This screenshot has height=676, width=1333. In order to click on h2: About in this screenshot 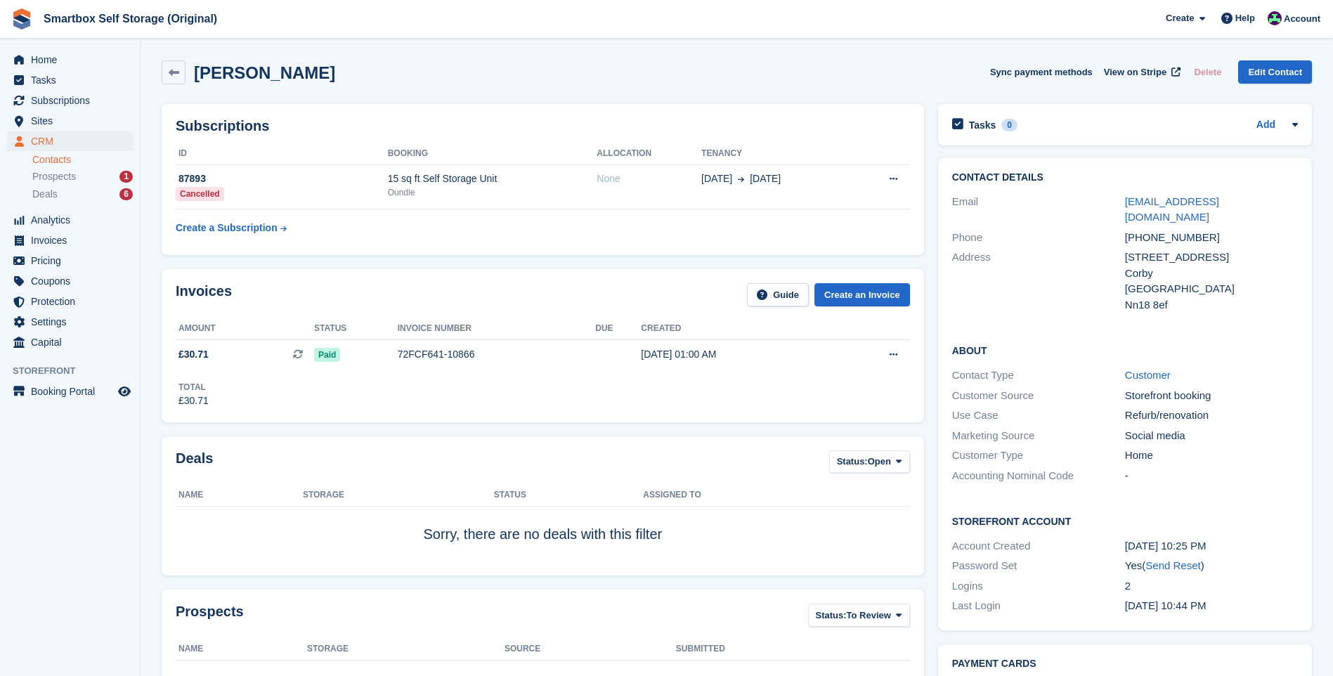, I will do `click(1125, 350)`.